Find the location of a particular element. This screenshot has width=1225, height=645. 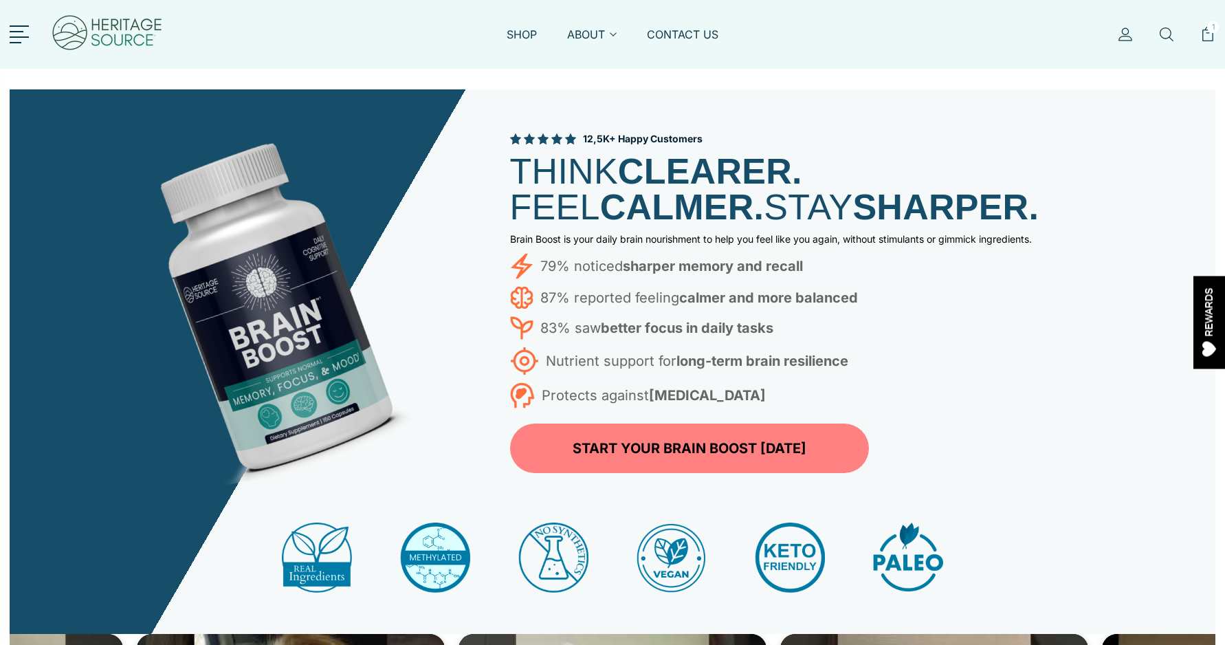

a: CONTACT US is located at coordinates (683, 43).